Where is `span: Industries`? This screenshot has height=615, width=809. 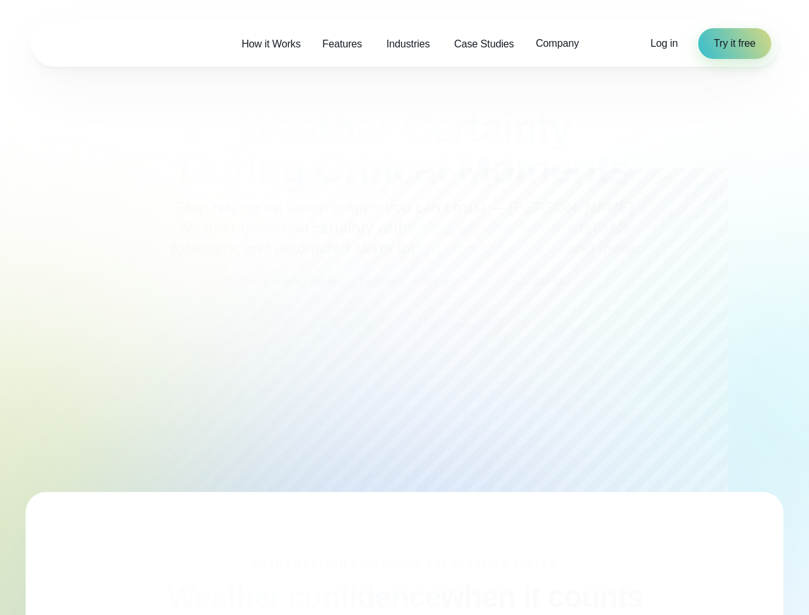 span: Industries is located at coordinates (408, 44).